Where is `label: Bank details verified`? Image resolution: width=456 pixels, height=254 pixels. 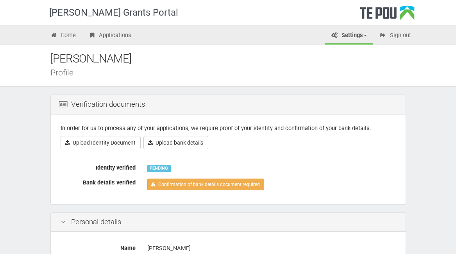
label: Bank details verified is located at coordinates (98, 181).